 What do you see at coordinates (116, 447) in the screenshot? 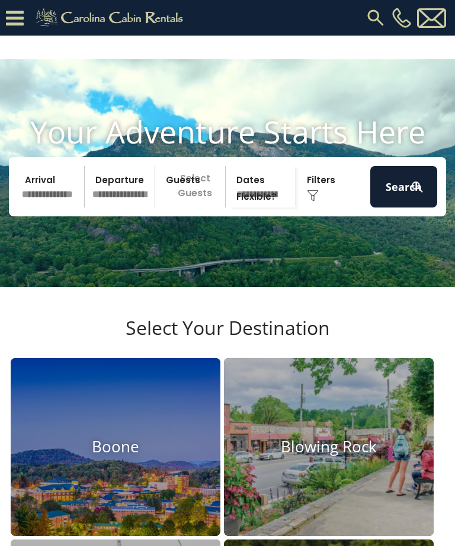
I see `h4: Boone` at bounding box center [116, 447].